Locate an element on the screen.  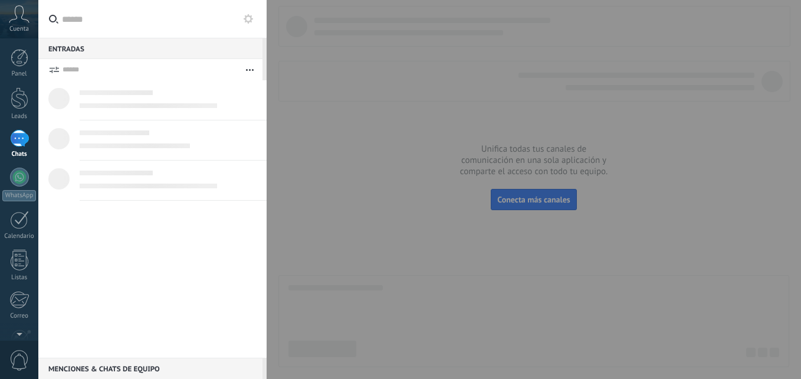
div: Panel is located at coordinates (19, 74).